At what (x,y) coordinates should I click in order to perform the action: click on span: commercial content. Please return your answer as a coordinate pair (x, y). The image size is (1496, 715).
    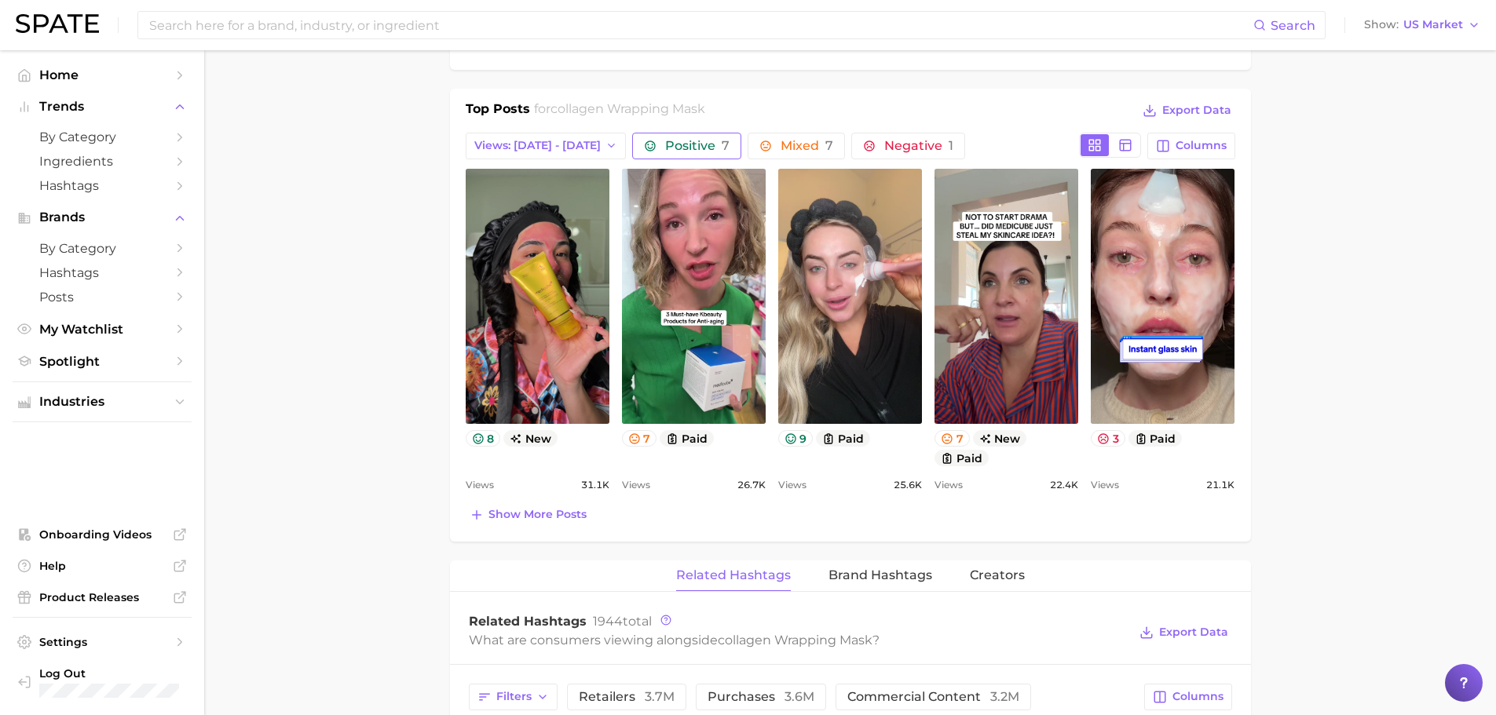
    Looking at the image, I should click on (933, 697).